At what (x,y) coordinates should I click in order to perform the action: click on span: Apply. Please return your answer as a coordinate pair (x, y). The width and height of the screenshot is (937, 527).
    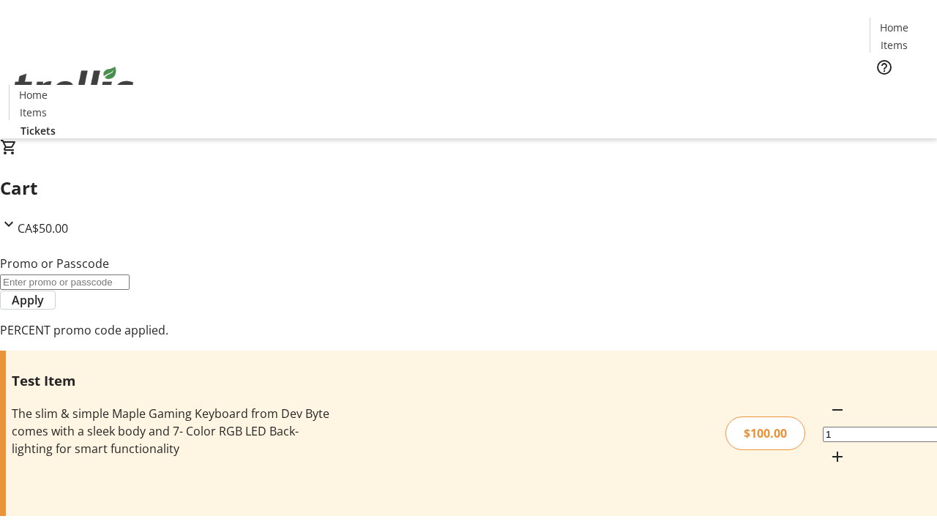
    Looking at the image, I should click on (28, 300).